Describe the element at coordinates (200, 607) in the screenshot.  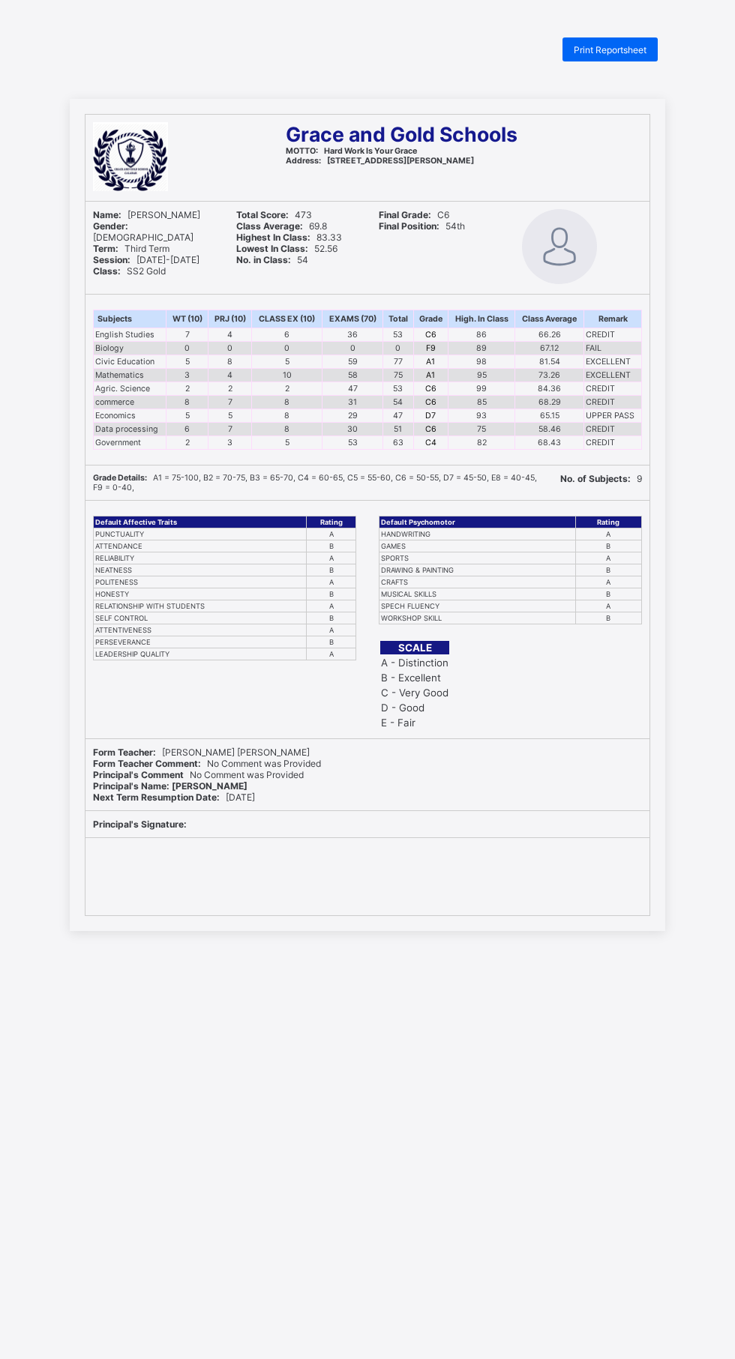
I see `td: RELATIONSHIP WITH STUDENTS` at that location.